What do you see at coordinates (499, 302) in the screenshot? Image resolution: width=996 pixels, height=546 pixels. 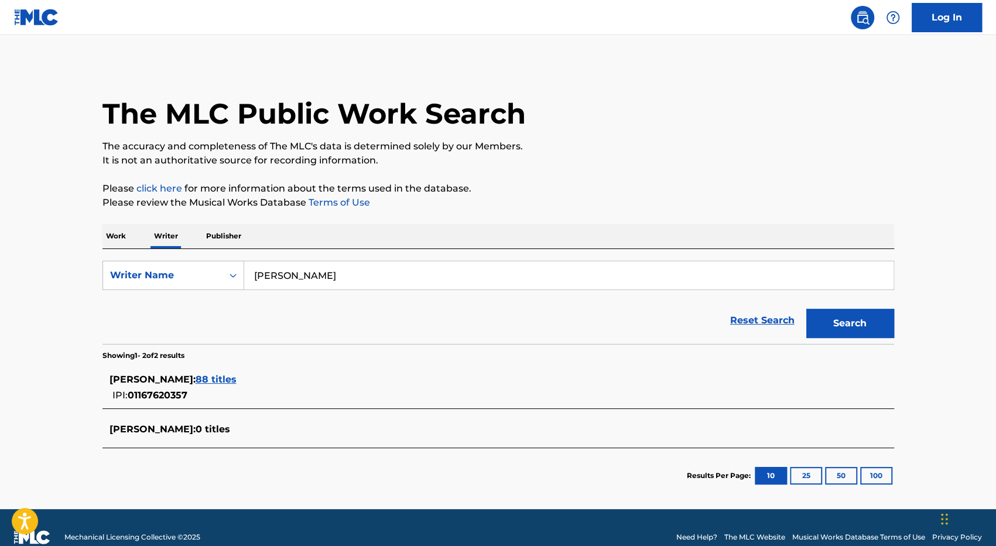 I see `form: Search Form` at bounding box center [499, 302].